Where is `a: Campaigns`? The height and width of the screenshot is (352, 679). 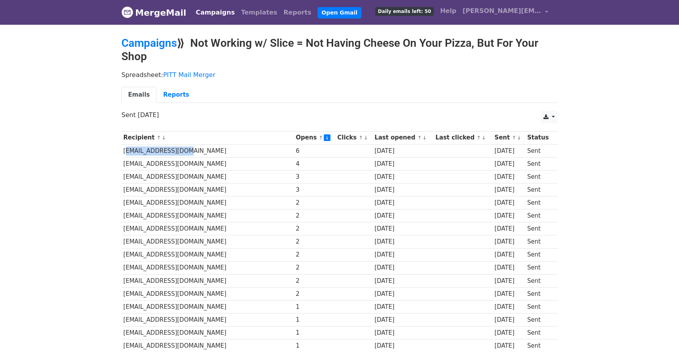
a: Campaigns is located at coordinates (215, 13).